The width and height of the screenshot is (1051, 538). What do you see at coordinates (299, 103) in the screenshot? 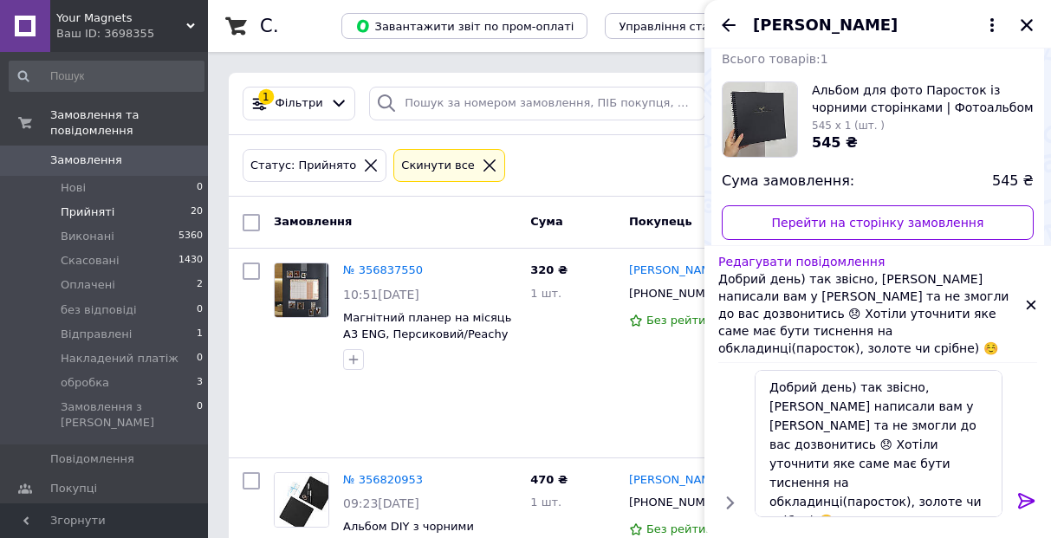
I see `span: Фільтри` at bounding box center [299, 103].